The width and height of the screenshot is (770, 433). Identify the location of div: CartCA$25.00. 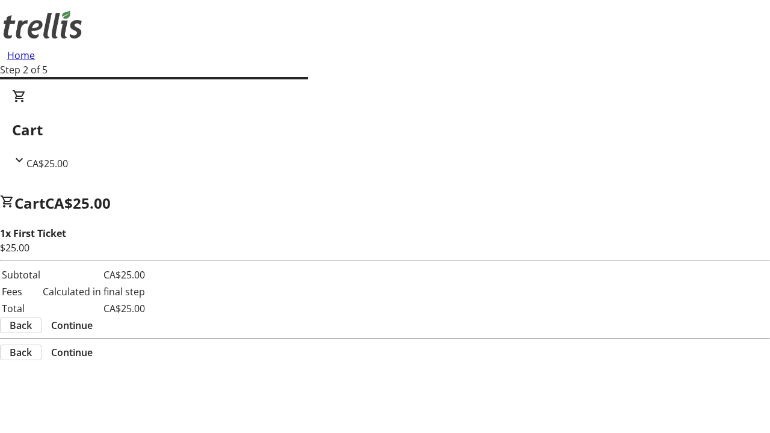
(385, 130).